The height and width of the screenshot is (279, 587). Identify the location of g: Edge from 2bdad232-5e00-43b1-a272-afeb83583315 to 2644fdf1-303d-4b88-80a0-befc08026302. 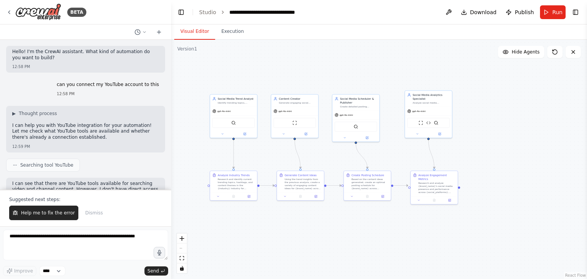
(234, 154).